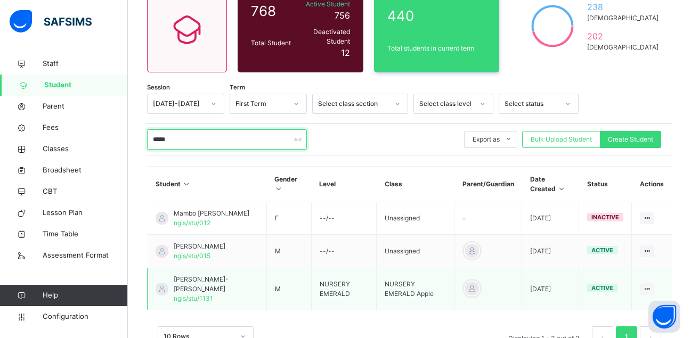 The image size is (691, 338). What do you see at coordinates (488, 184) in the screenshot?
I see `th: Parent/Guardian` at bounding box center [488, 184].